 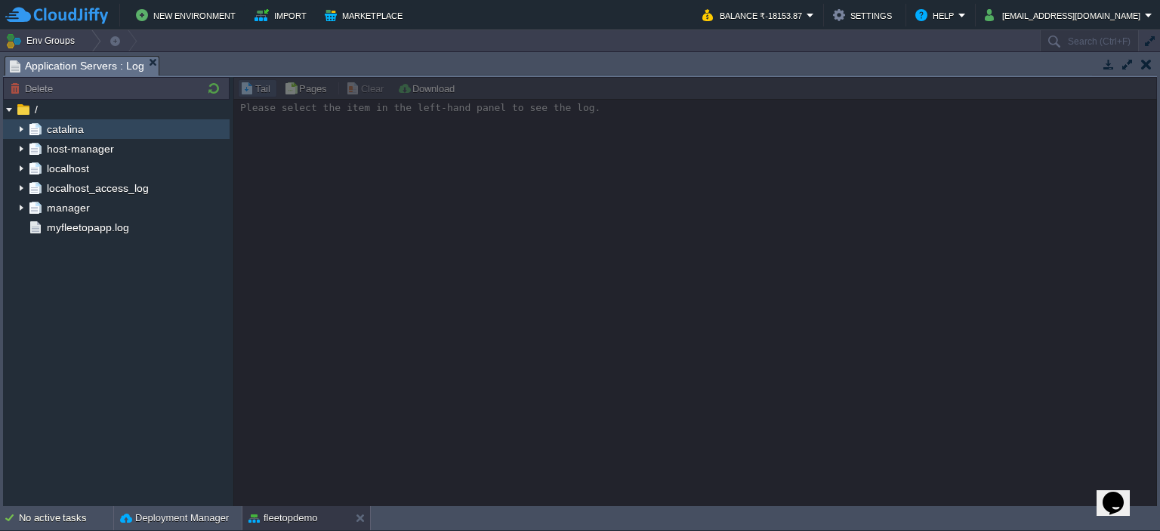 I want to click on button: Balance ₹-18153.87, so click(x=754, y=15).